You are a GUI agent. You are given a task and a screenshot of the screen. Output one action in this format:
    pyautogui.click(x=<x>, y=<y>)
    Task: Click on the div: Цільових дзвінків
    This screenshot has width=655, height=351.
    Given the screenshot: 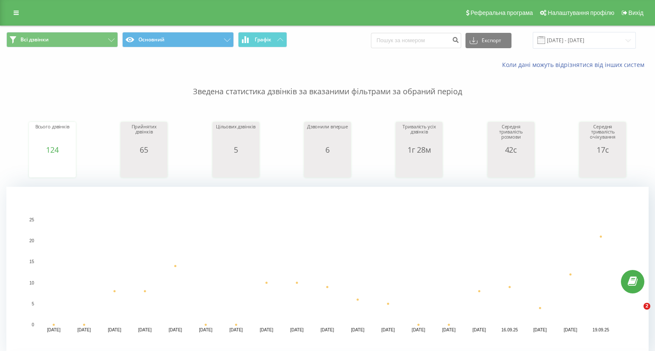 What is the action you would take?
    pyautogui.click(x=236, y=135)
    